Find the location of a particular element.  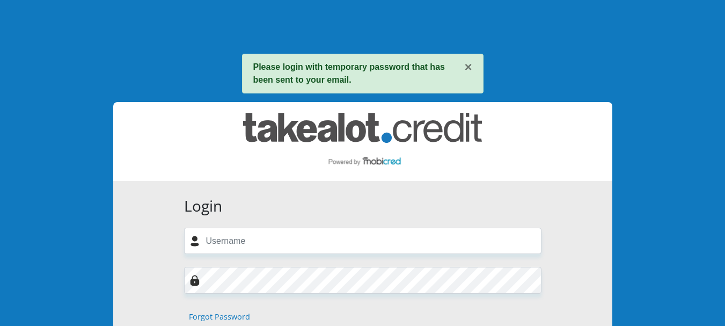

img: Image is located at coordinates (195, 280).